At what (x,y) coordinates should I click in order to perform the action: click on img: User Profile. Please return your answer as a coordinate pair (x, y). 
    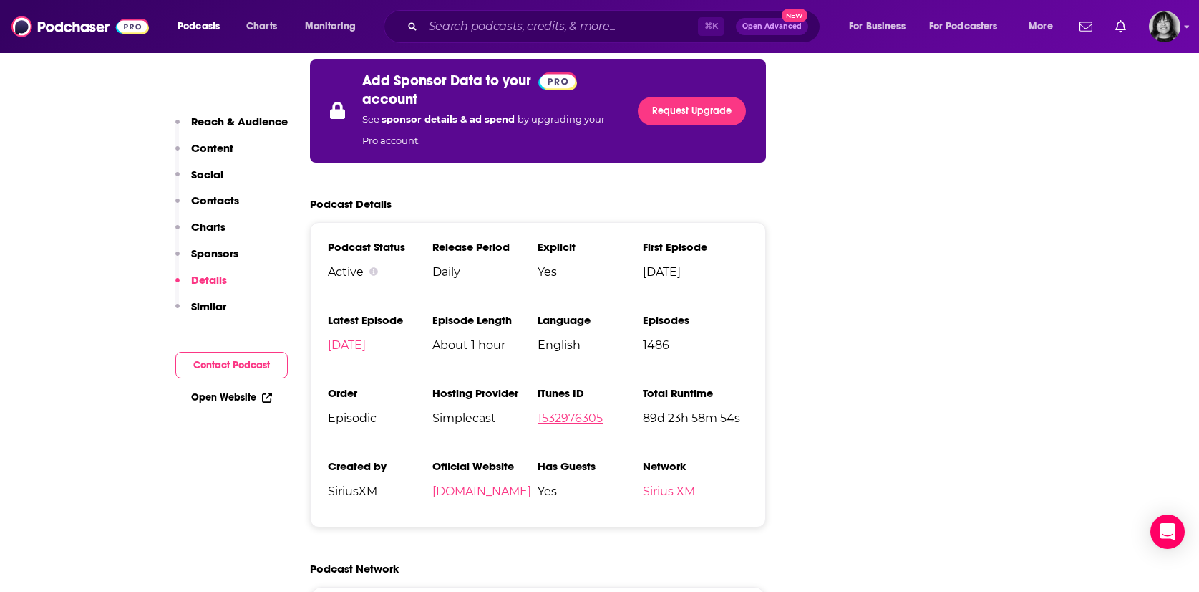
    Looking at the image, I should click on (1165, 26).